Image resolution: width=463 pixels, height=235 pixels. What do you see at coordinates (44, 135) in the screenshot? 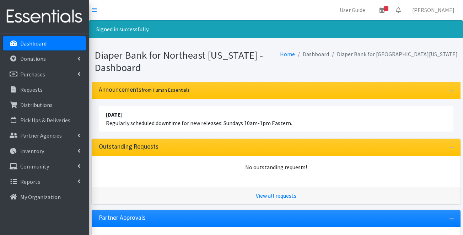
I see `a: Partner Agencies` at bounding box center [44, 135].